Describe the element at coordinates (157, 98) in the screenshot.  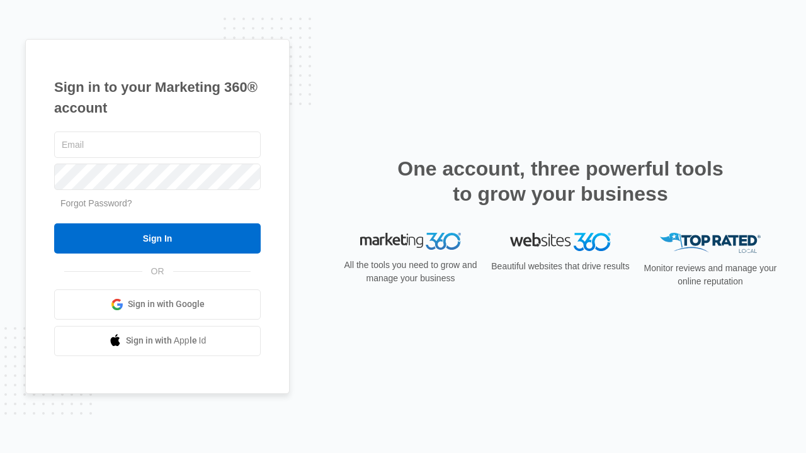
I see `h1: Sign in to your Marketing 360® account` at that location.